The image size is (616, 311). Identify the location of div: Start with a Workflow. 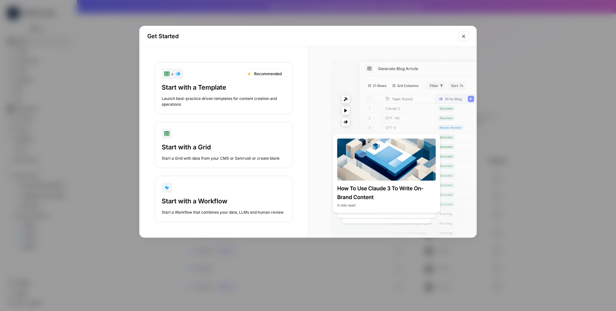
(224, 201).